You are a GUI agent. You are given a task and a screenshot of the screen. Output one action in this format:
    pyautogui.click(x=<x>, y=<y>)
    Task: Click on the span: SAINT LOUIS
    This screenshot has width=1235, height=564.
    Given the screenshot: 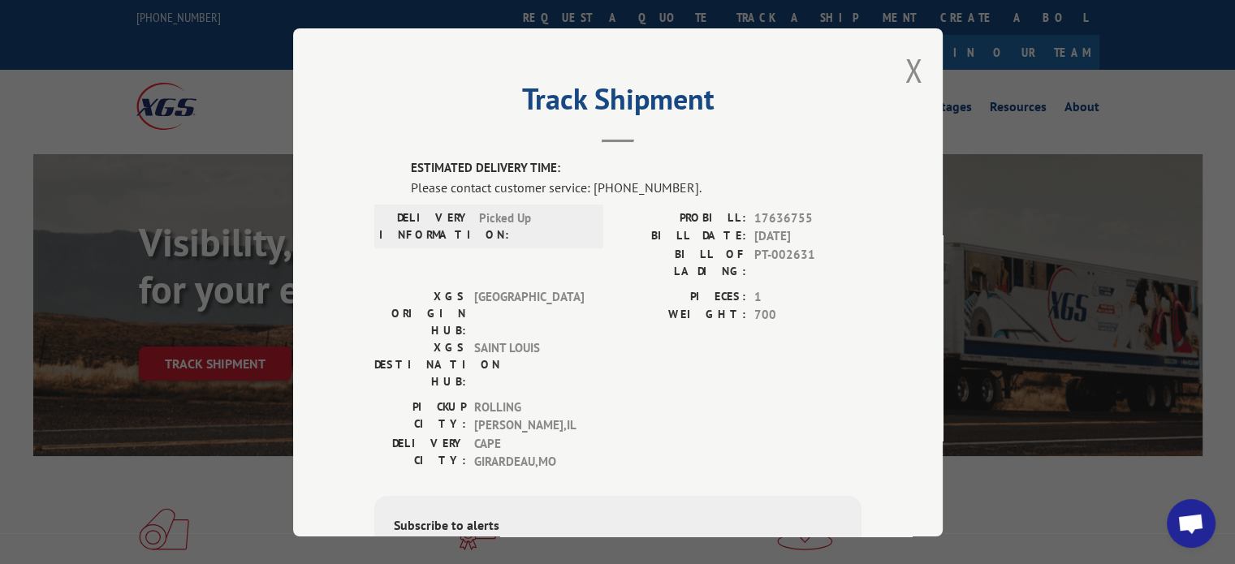 What is the action you would take?
    pyautogui.click(x=529, y=364)
    